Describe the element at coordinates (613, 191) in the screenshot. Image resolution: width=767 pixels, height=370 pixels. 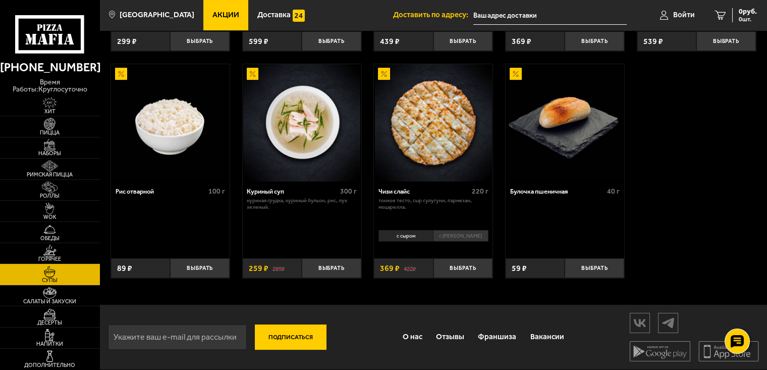
I see `span: 40 г` at that location.